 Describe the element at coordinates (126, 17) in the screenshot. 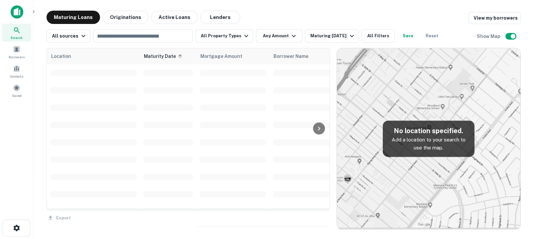

I see `button: Originations` at that location.